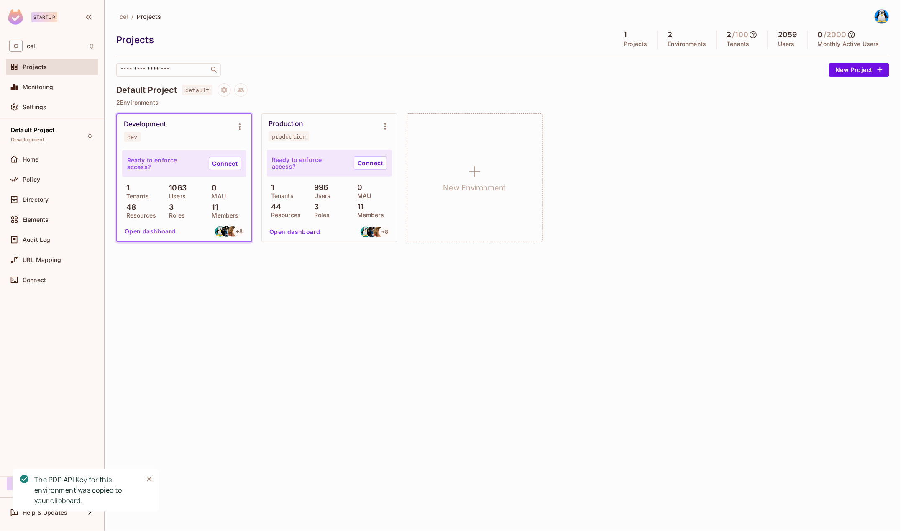 This screenshot has height=531, width=901. I want to click on span: Default Project, so click(33, 130).